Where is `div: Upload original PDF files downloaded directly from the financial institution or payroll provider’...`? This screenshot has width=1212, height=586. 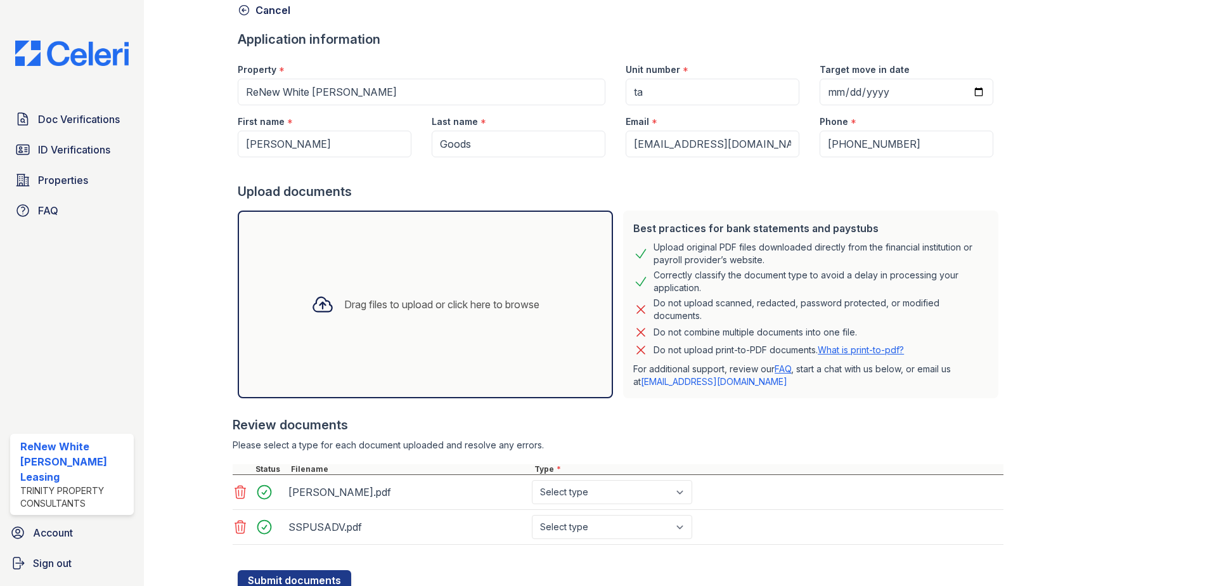
div: Upload original PDF files downloaded directly from the financial institution or payroll provider’... is located at coordinates (821, 253).